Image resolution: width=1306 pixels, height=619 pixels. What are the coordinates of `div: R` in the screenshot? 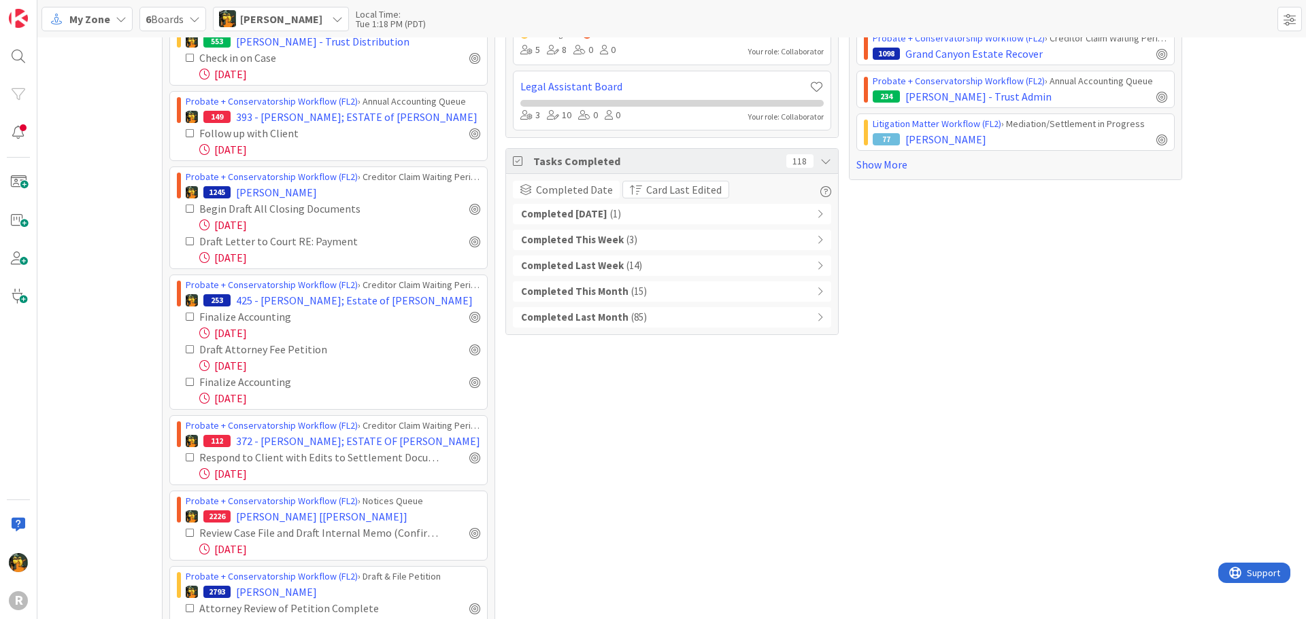 It's located at (18, 601).